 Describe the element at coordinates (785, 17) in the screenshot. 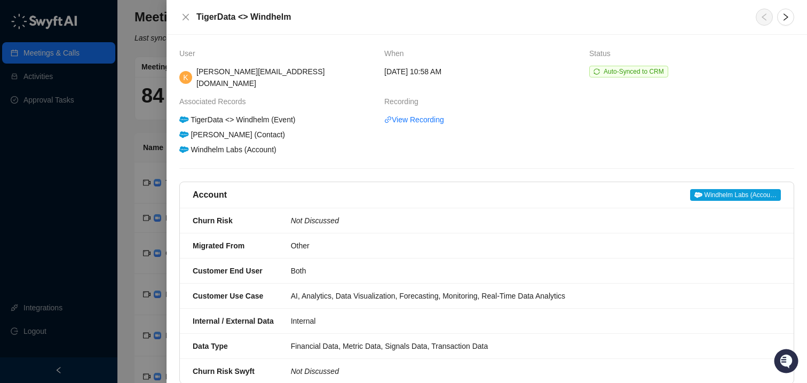

I see `span: right` at that location.